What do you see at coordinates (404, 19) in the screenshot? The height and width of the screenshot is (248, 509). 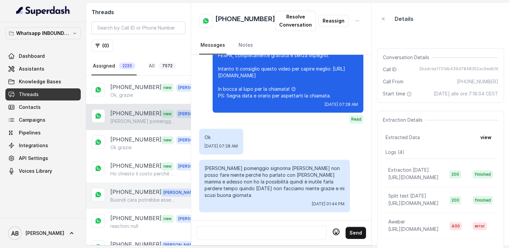 I see `p: Details` at bounding box center [404, 19].